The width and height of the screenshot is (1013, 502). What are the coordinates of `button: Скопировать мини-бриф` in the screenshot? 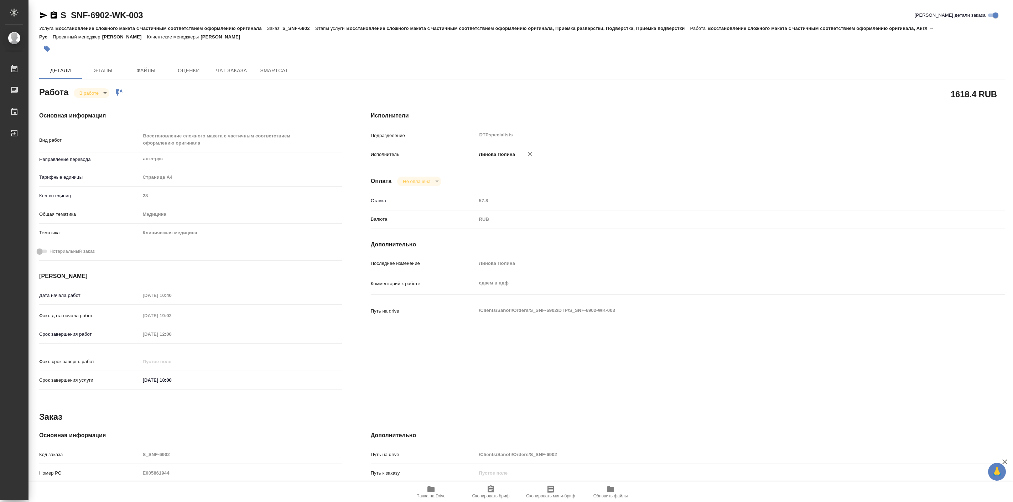 It's located at (550, 492).